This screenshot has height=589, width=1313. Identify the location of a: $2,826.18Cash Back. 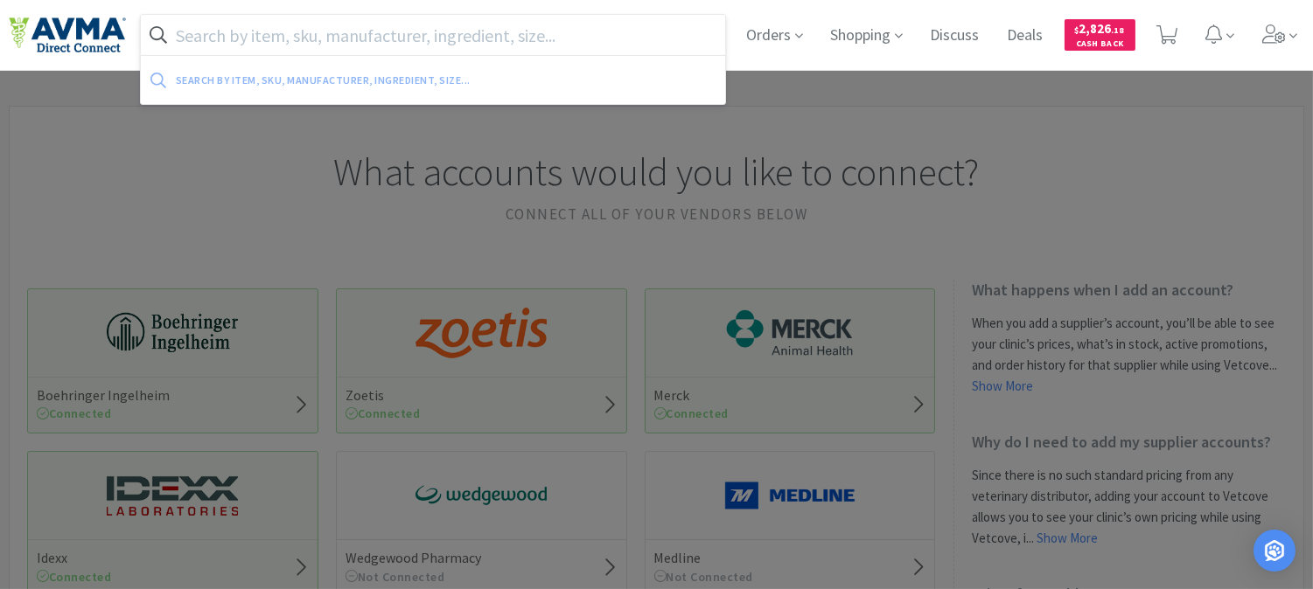
(1099, 35).